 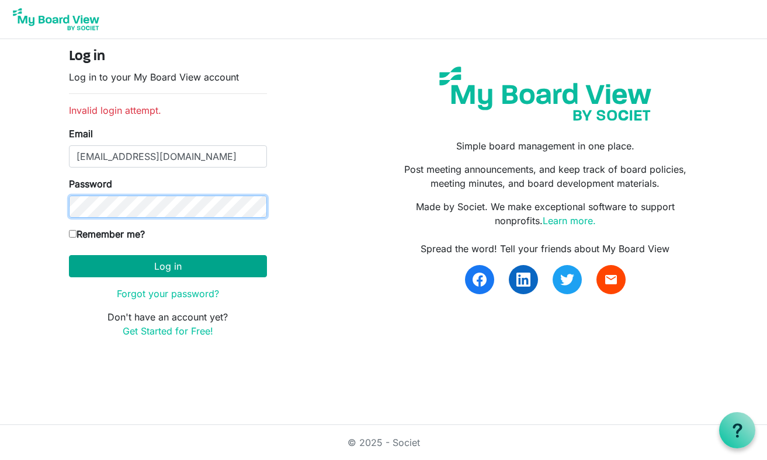 I want to click on label: Email, so click(x=81, y=134).